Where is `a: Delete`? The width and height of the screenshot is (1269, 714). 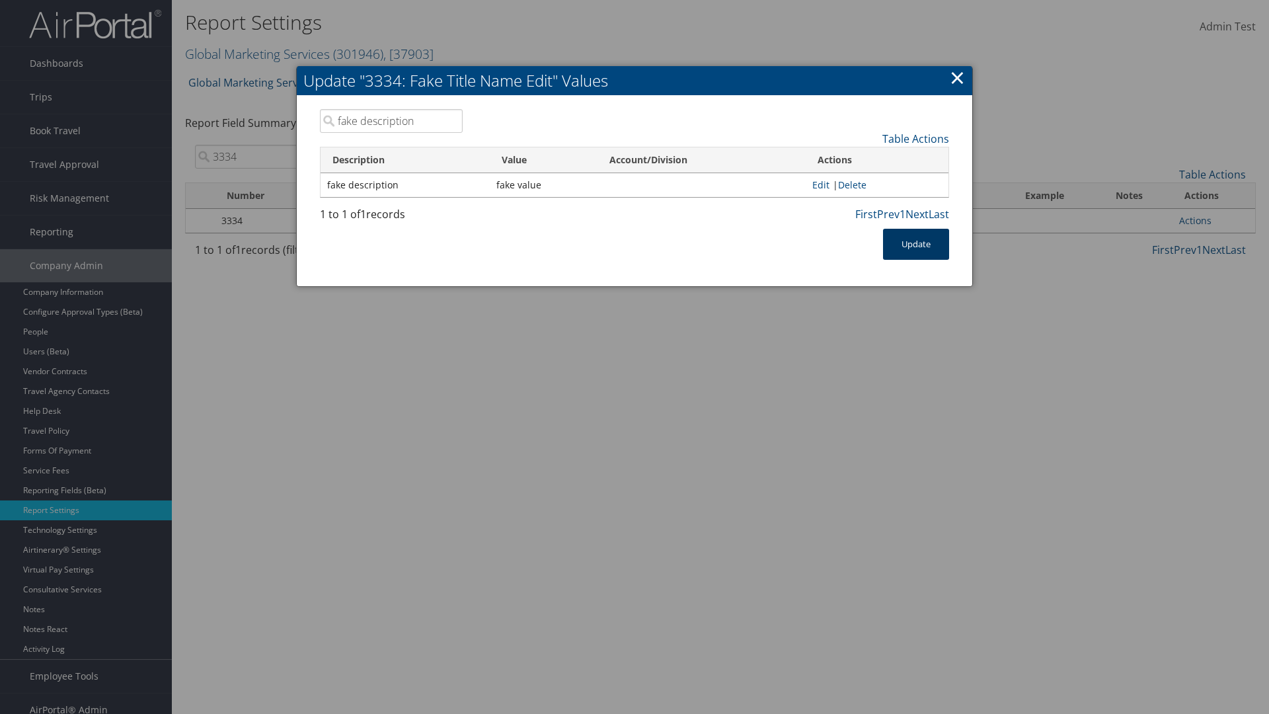 a: Delete is located at coordinates (852, 184).